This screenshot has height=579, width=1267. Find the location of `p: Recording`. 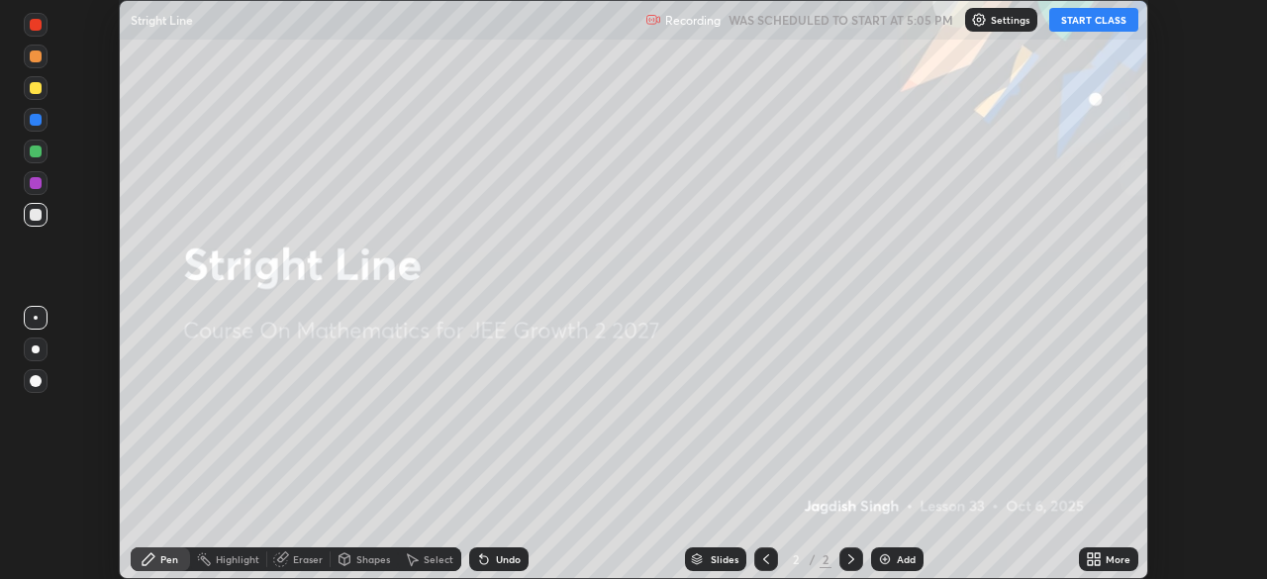

p: Recording is located at coordinates (693, 20).